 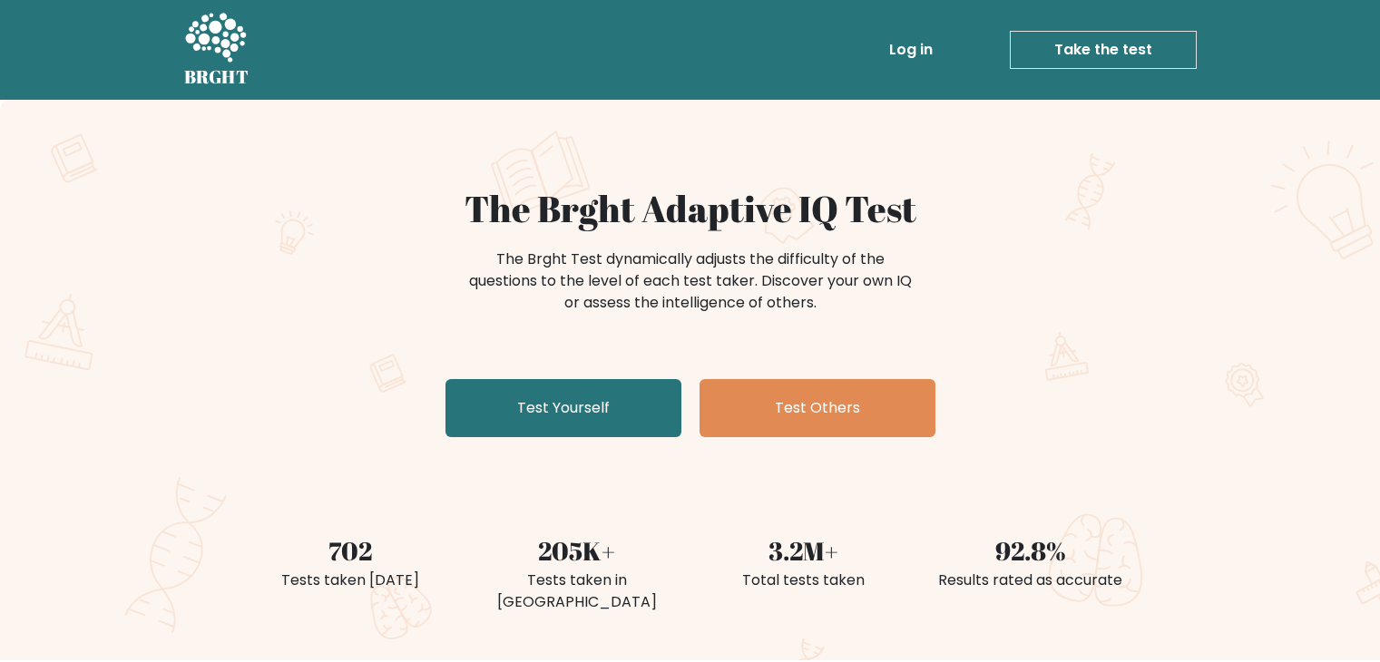 I want to click on h1: The Brght Adaptive IQ Test, so click(x=691, y=209).